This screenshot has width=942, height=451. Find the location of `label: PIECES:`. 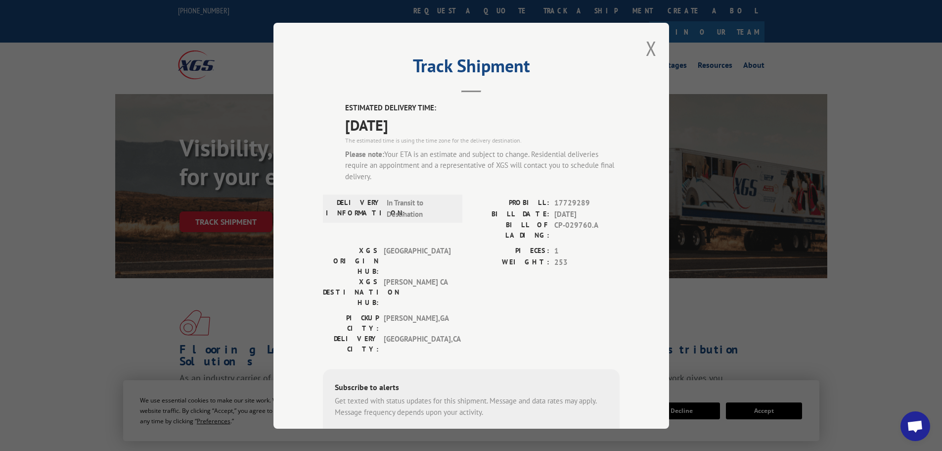

label: PIECES: is located at coordinates (511, 251).